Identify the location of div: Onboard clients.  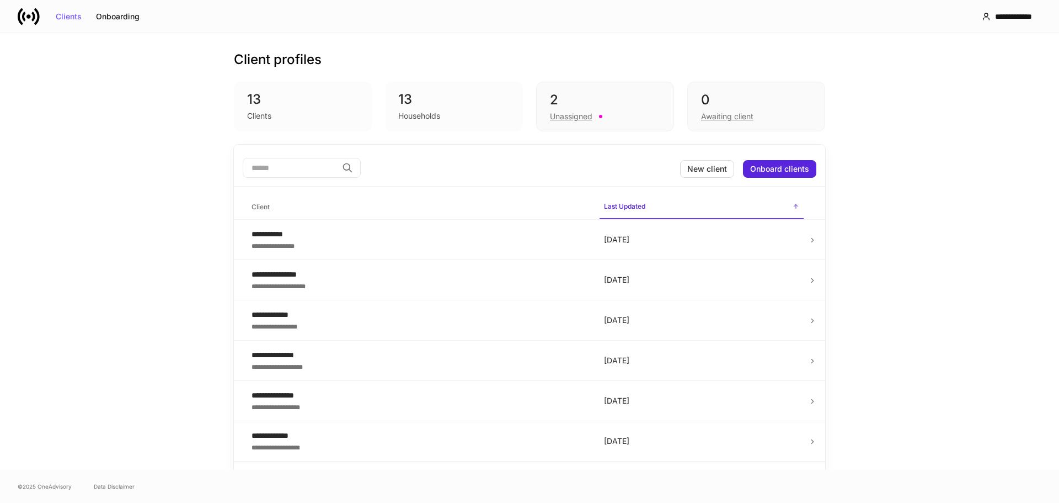
(780, 169).